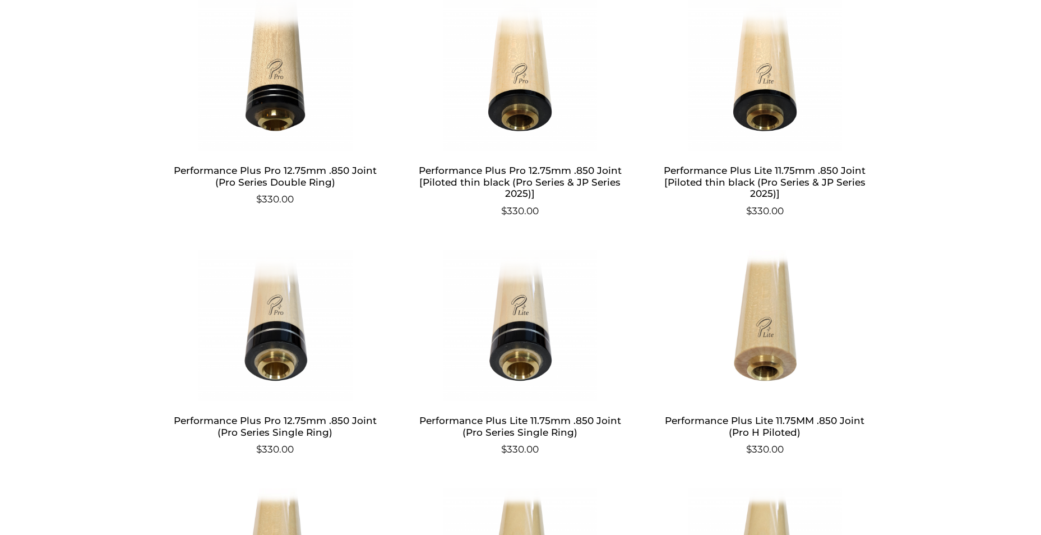 This screenshot has height=535, width=1041. I want to click on img: Performance Plus Lite 11.75MM .850 Joint (Pro H Piloted), so click(765, 326).